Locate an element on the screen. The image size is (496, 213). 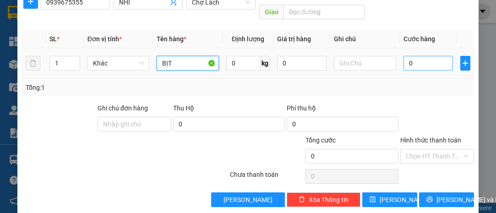
input: Ghi chú đơn hàng is located at coordinates (134, 124).